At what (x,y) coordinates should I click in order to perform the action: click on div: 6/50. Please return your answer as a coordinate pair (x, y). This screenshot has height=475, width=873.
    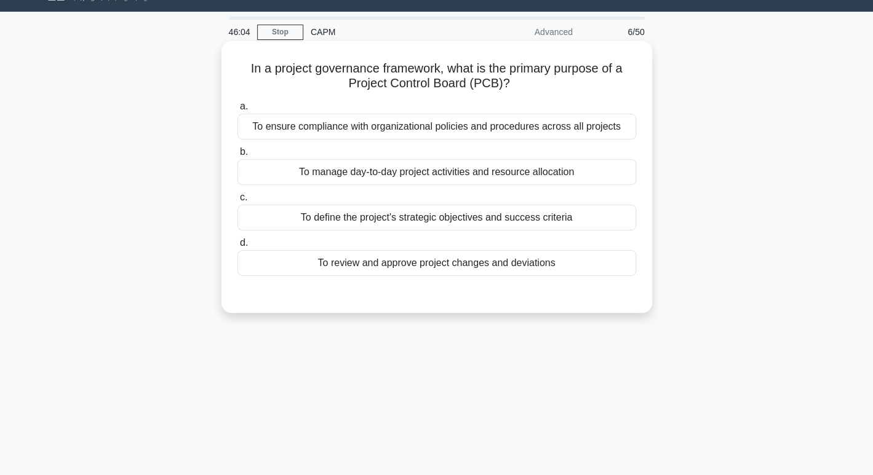
    Looking at the image, I should click on (616, 32).